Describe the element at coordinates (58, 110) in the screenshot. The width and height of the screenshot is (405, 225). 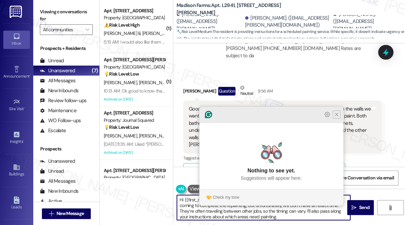
I see `div: Maintenance` at that location.